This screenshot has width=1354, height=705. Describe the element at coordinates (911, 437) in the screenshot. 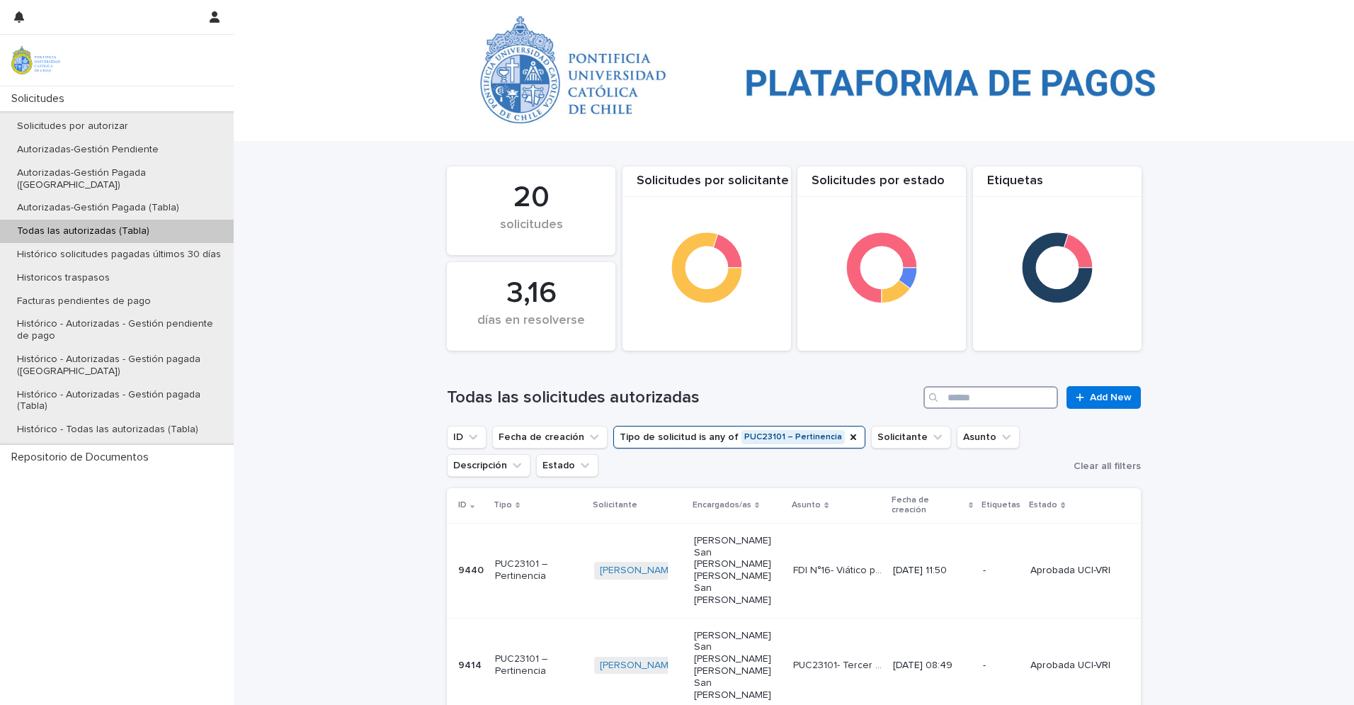

I see `button: Solicitante` at that location.